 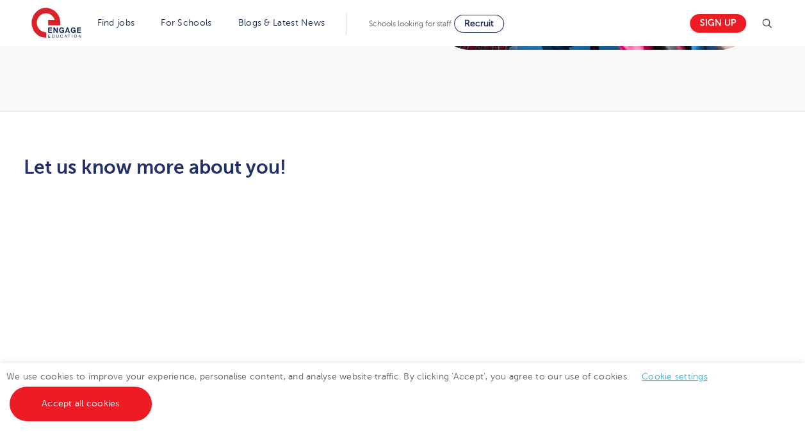 What do you see at coordinates (273, 167) in the screenshot?
I see `h2: Let us know more about you!` at bounding box center [273, 167].